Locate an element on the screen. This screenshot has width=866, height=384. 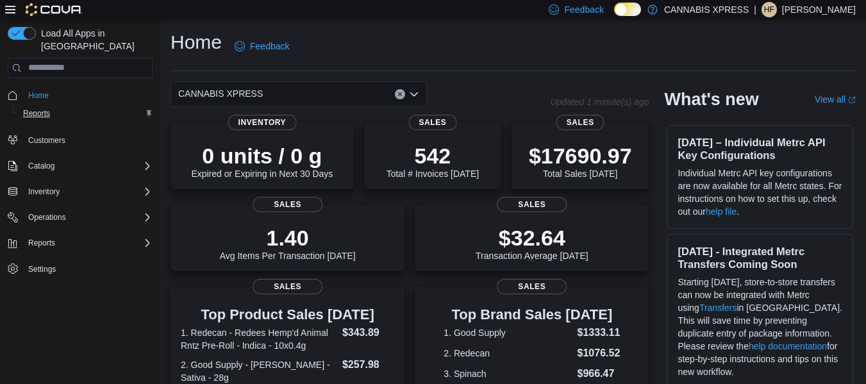
a: Home is located at coordinates (38, 95).